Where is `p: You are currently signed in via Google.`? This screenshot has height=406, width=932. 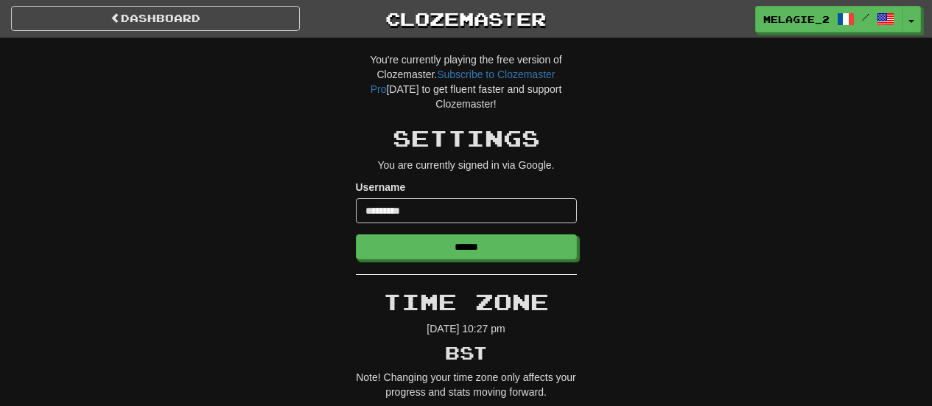 p: You are currently signed in via Google. is located at coordinates (466, 165).